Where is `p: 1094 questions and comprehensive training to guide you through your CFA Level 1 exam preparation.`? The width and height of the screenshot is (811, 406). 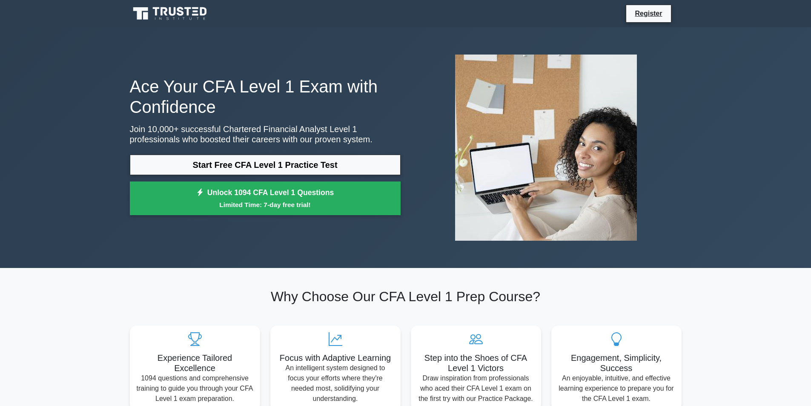
p: 1094 questions and comprehensive training to guide you through your CFA Level 1 exam preparation. is located at coordinates (195, 388).